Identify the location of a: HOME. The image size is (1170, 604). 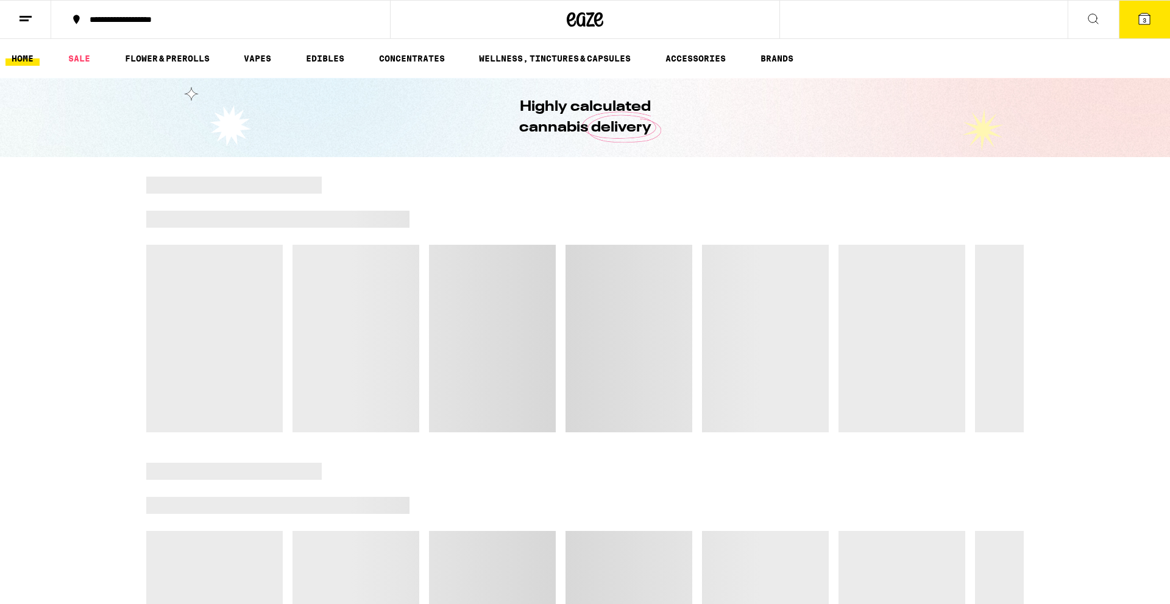
(23, 58).